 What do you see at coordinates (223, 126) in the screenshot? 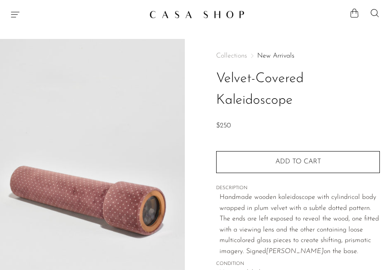
I see `span: $250` at bounding box center [223, 126].